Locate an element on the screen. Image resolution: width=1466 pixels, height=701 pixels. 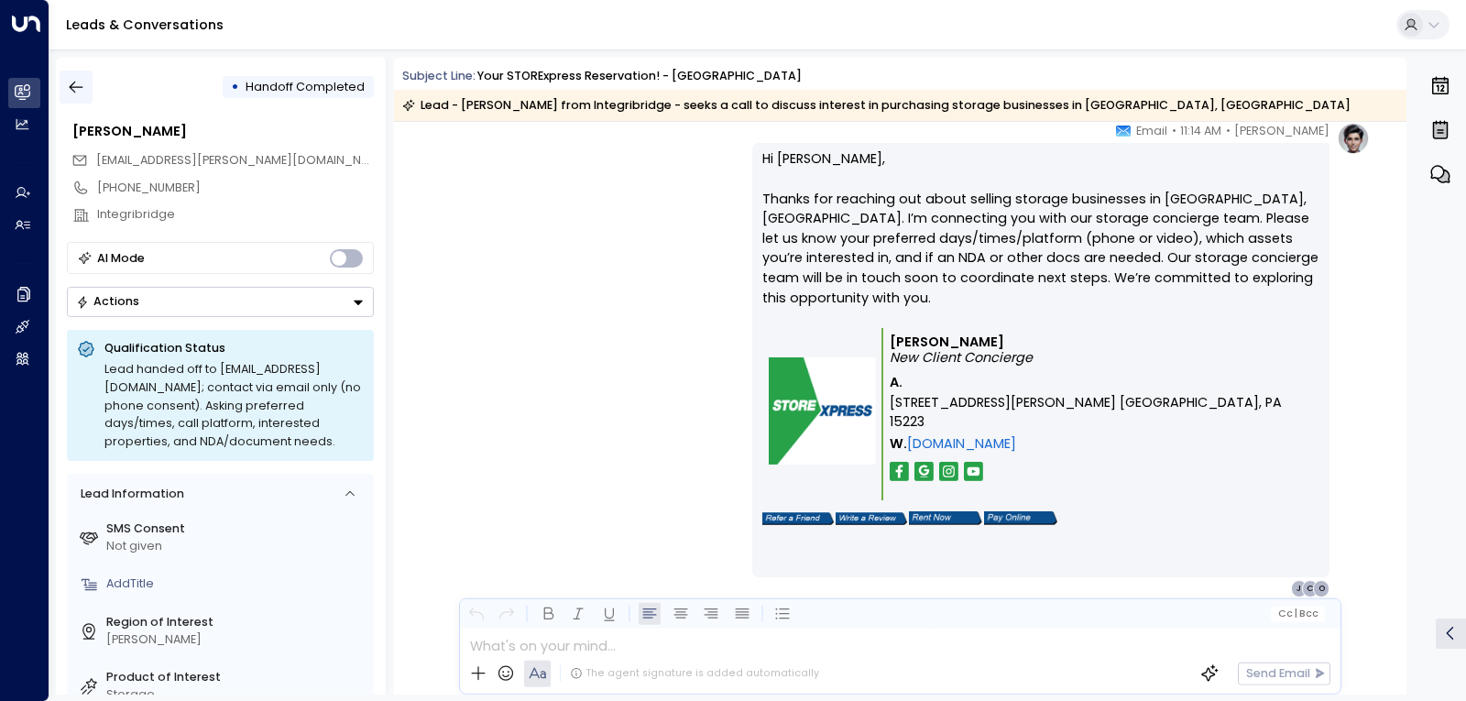
div: AddTitle is located at coordinates (236, 584).